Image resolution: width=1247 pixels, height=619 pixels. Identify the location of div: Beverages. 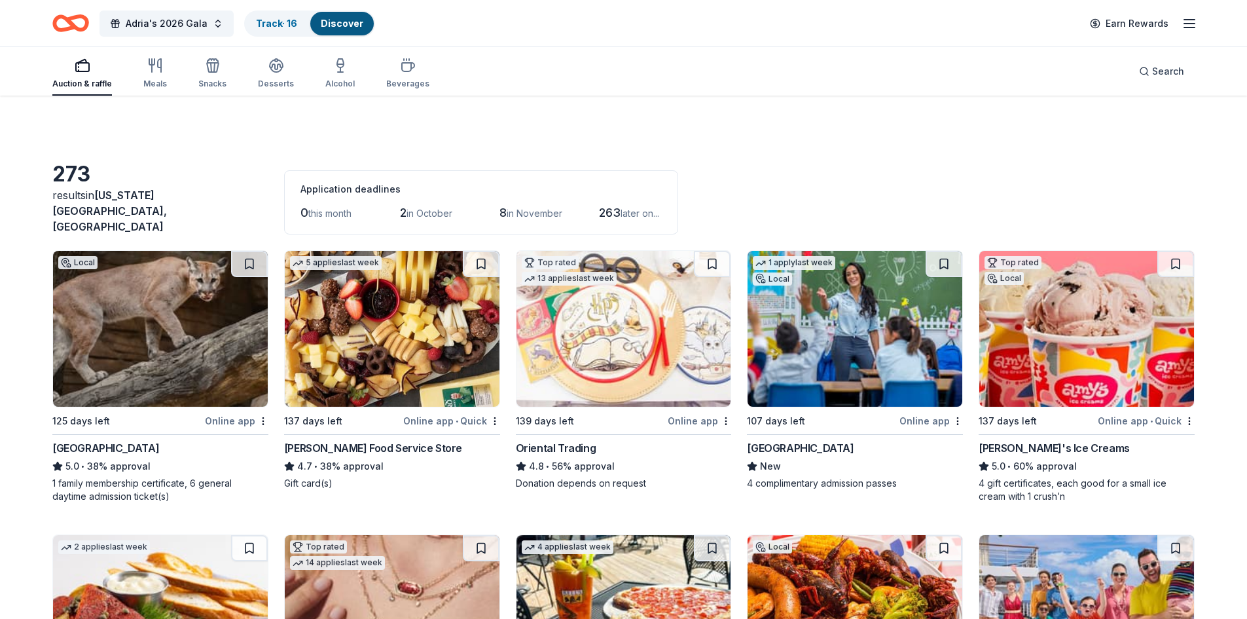
(408, 84).